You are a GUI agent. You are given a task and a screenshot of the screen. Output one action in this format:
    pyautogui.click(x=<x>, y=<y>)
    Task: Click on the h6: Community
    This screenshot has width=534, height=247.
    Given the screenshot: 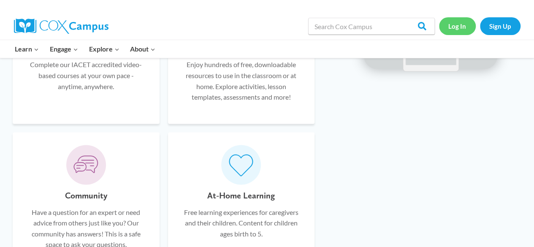 What is the action you would take?
    pyautogui.click(x=86, y=196)
    